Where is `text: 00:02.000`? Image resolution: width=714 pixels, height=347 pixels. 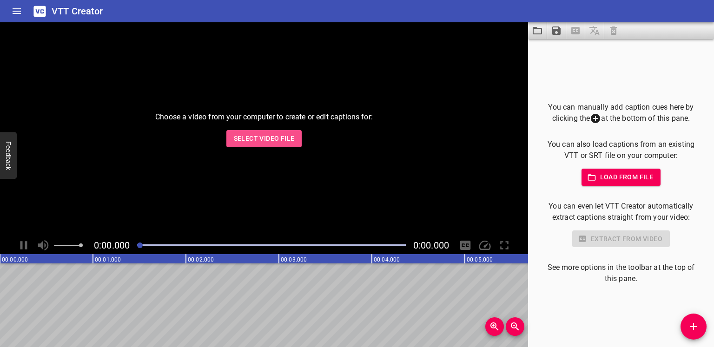
text: 00:02.000 is located at coordinates (201, 260).